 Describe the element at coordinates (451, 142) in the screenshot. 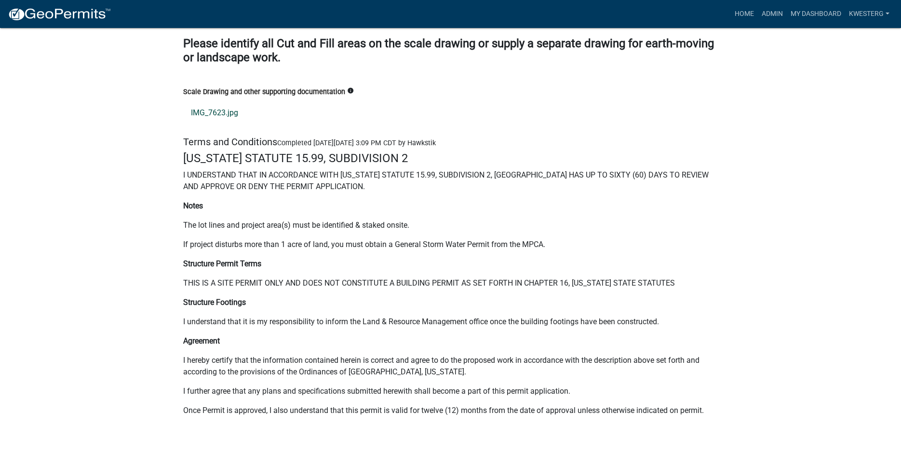

I see `h5: Terms and Conditions` at that location.